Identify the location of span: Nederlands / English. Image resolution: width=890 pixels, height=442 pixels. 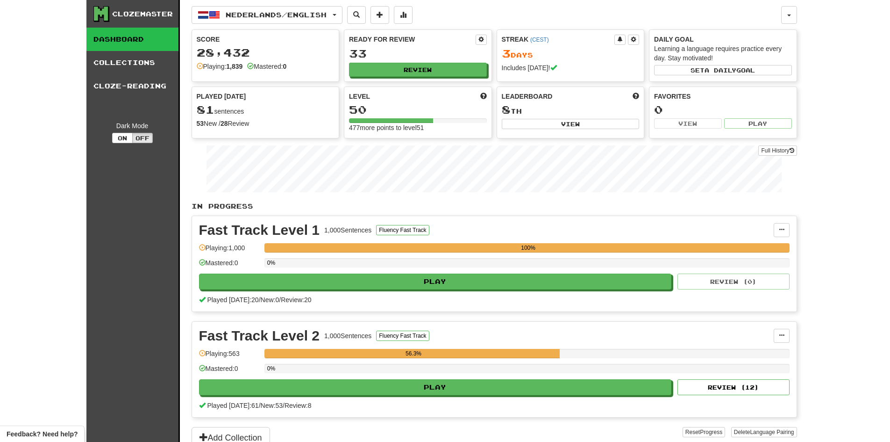
(276, 14).